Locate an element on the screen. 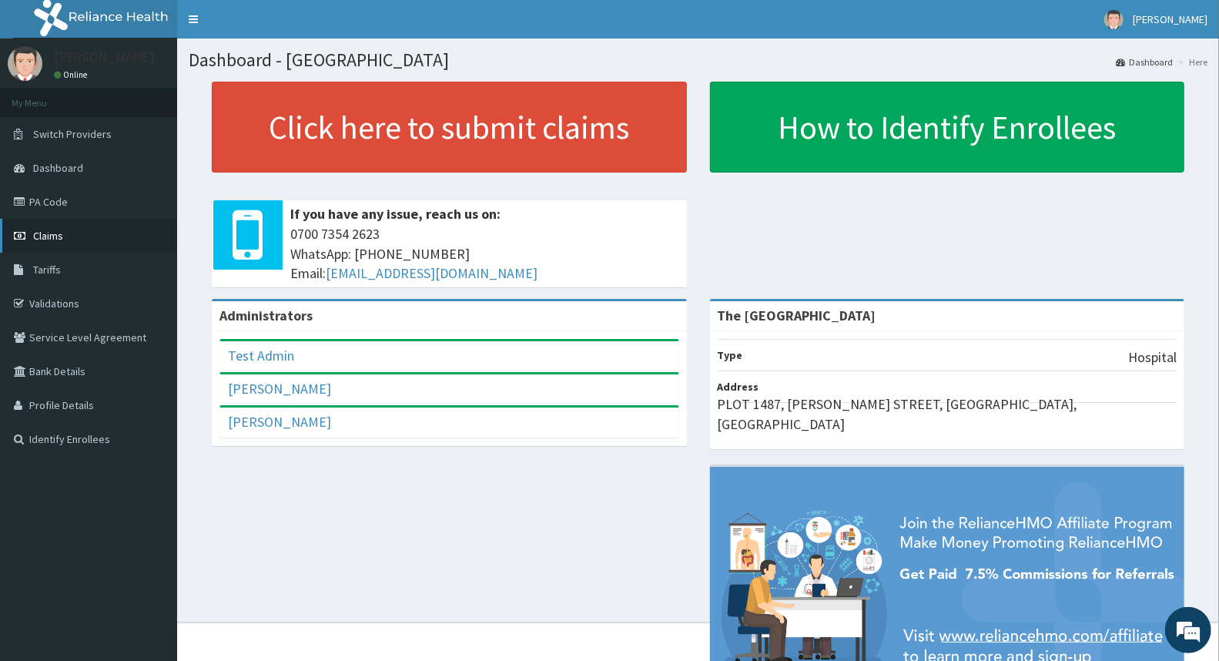  a: How to Identify Enrollees is located at coordinates (947, 127).